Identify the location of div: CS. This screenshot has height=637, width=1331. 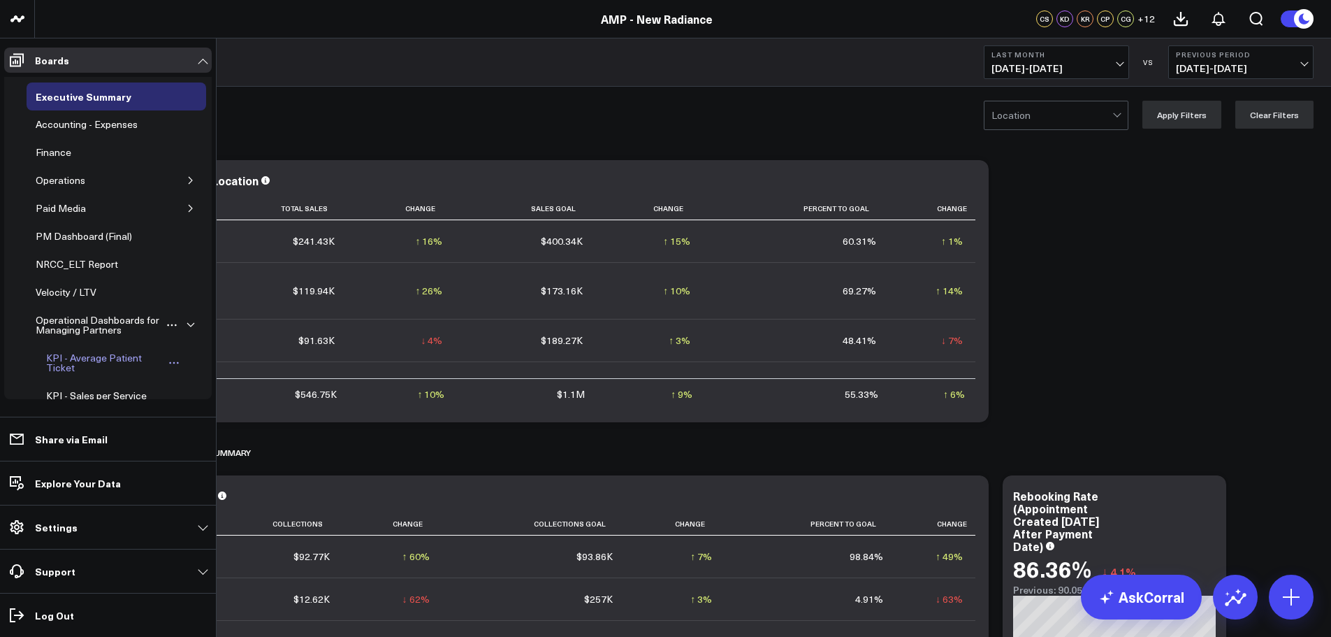
(1045, 19).